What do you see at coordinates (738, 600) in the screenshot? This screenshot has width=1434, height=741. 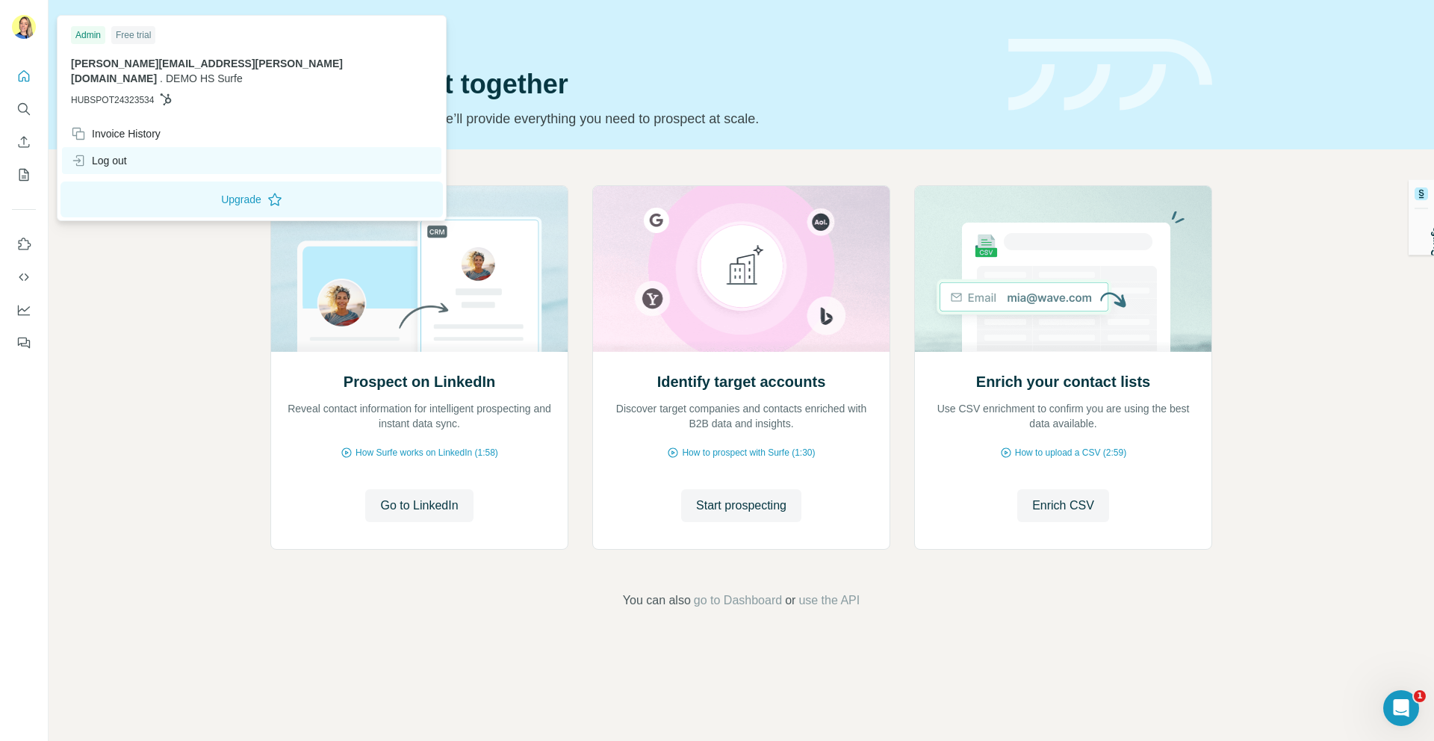 I see `span: go to Dashboard` at bounding box center [738, 600].